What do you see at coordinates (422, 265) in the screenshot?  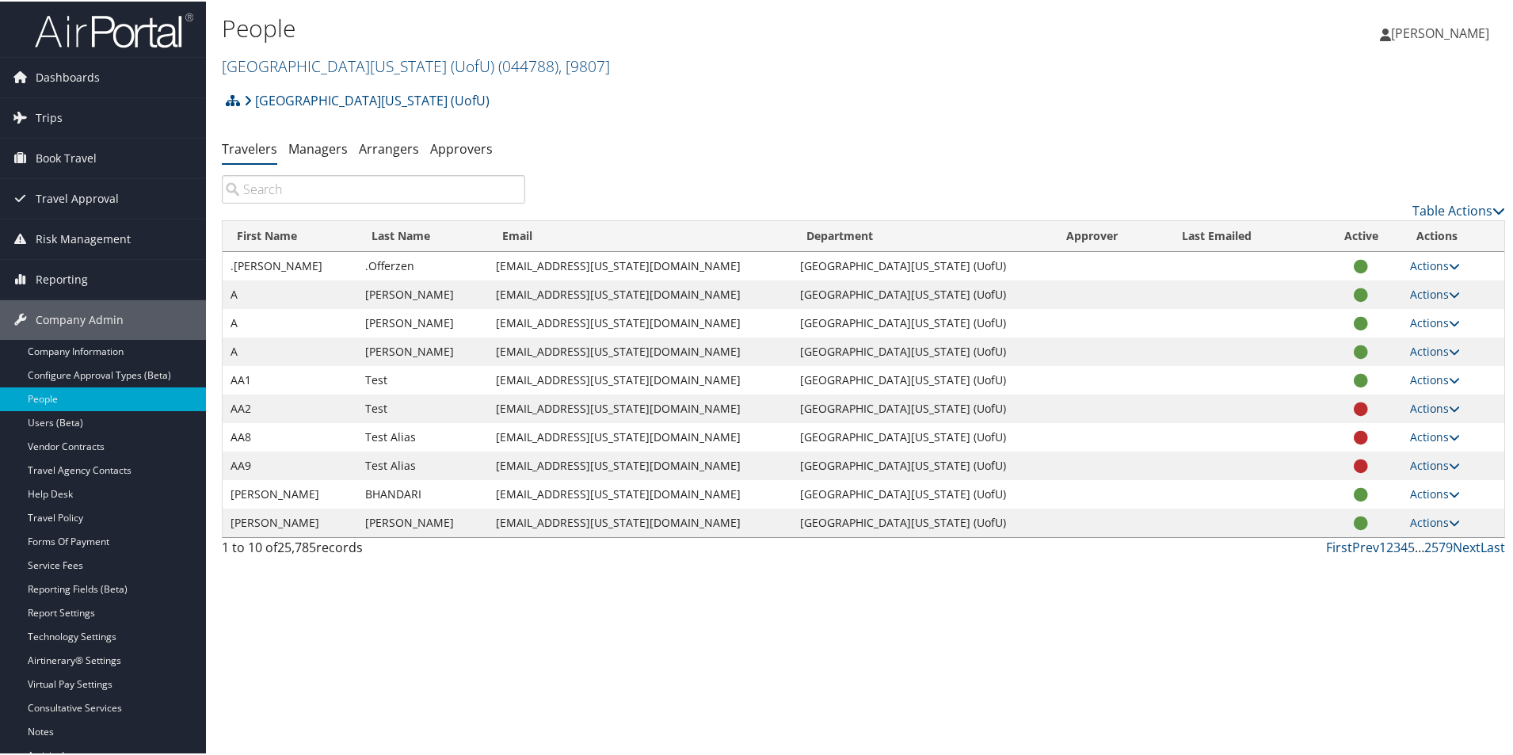 I see `td: .Offerzen` at bounding box center [422, 265].